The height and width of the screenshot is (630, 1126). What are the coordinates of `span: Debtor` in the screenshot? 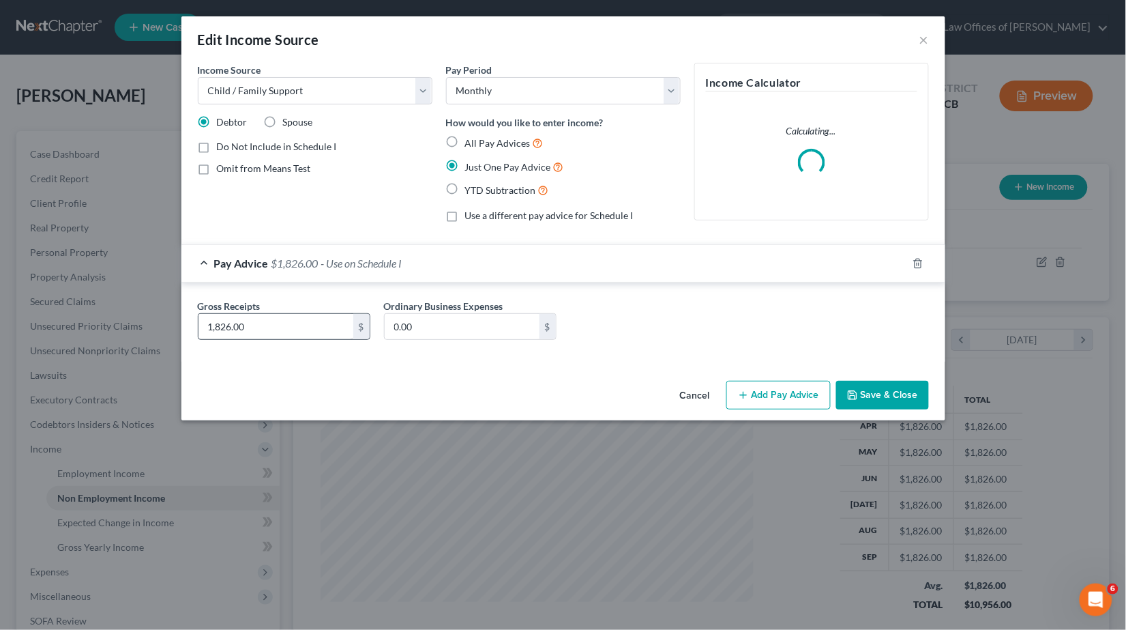 It's located at (232, 121).